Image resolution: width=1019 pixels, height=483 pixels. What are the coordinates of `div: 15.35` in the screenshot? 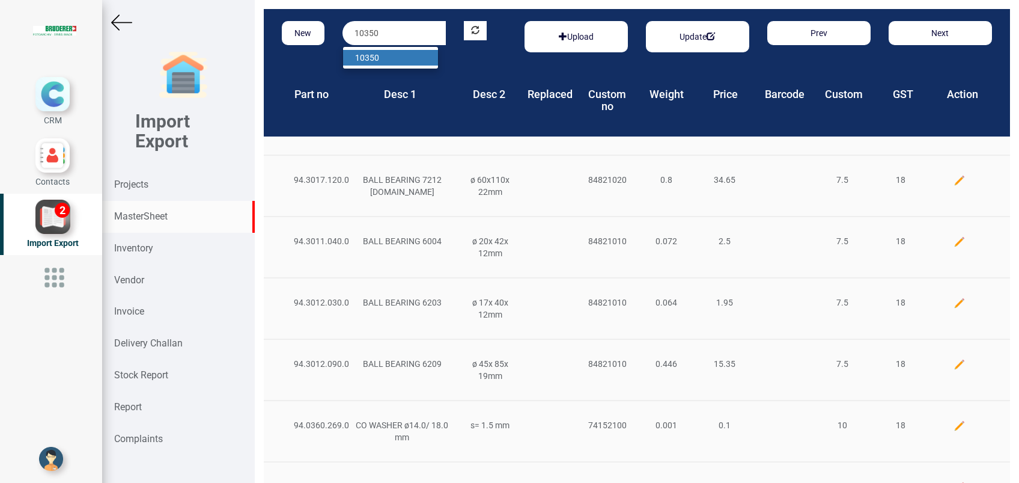 It's located at (726, 364).